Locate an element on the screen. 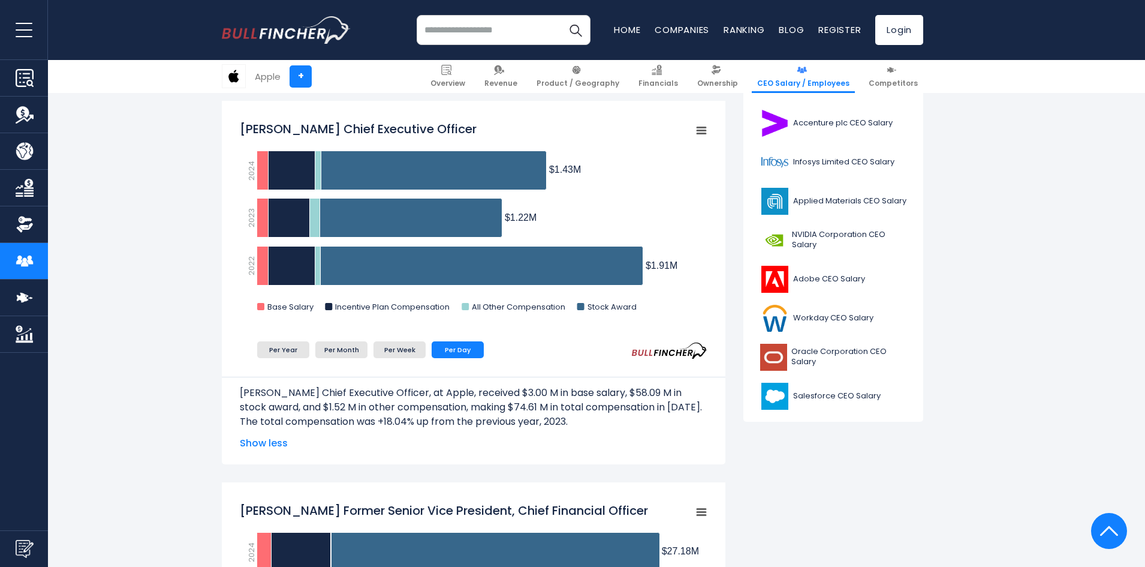 This screenshot has width=1145, height=567. img: AMAT logo is located at coordinates (775, 201).